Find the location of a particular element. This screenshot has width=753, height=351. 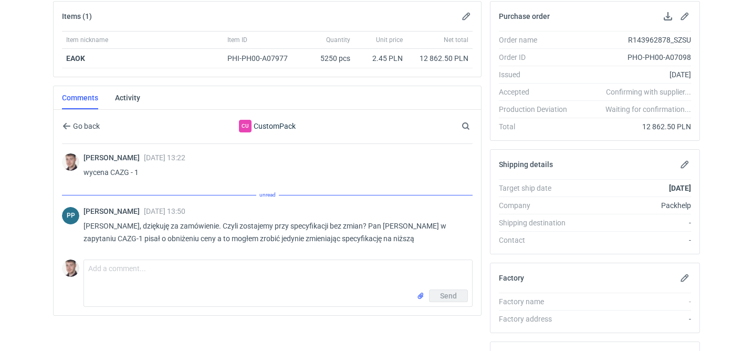

button: Edit factory details is located at coordinates (684, 278).